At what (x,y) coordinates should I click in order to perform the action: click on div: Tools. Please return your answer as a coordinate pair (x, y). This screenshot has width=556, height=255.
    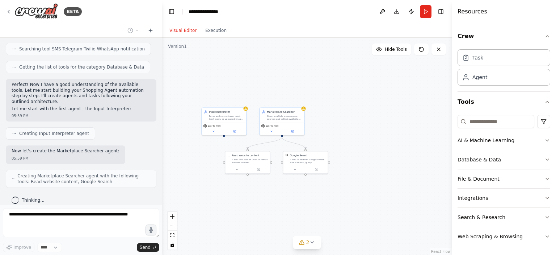
    Looking at the image, I should click on (504, 182).